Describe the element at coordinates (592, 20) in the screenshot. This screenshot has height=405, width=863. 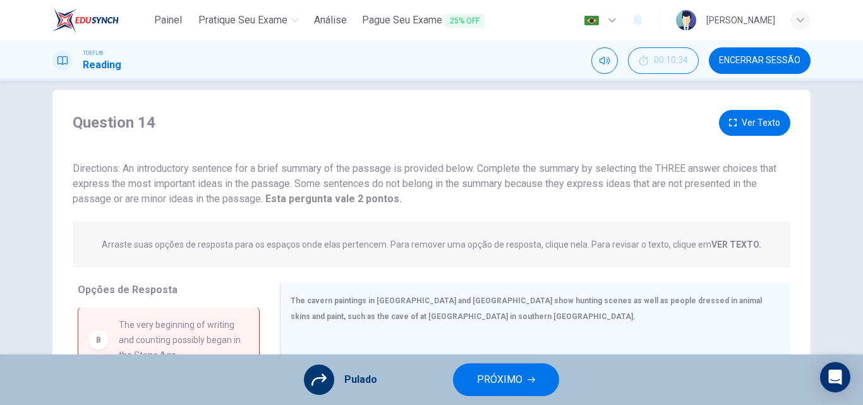
I see `img: pt` at that location.